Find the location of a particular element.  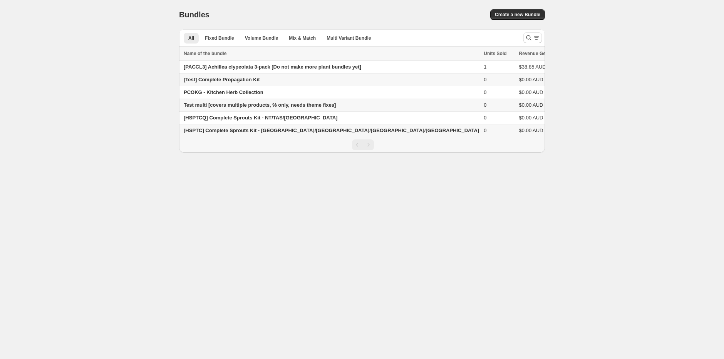

span: [Test] Complete Propagation Kit is located at coordinates (222, 79).